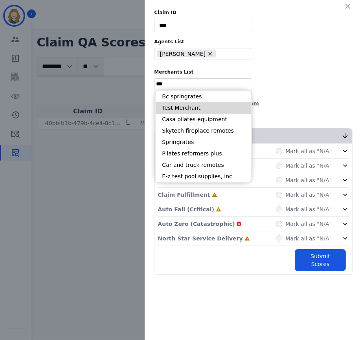 This screenshot has width=362, height=340. Describe the element at coordinates (203, 96) in the screenshot. I see `li: Bc springrates` at that location.